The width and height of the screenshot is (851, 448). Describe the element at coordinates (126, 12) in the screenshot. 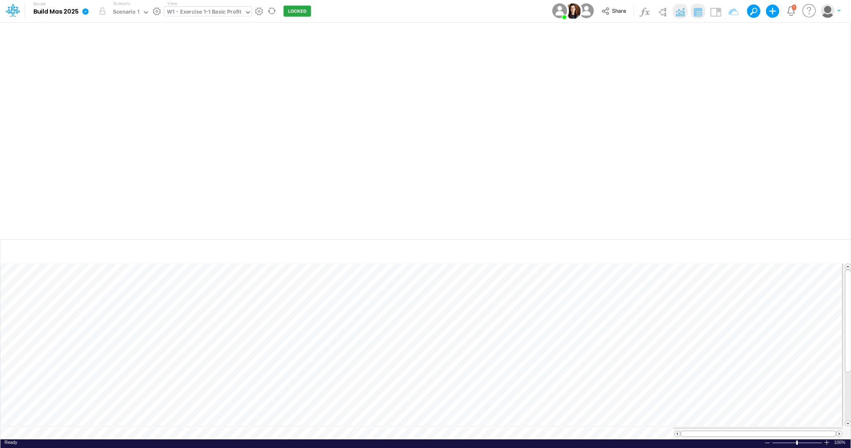

I see `div: Scenario 1` at that location.